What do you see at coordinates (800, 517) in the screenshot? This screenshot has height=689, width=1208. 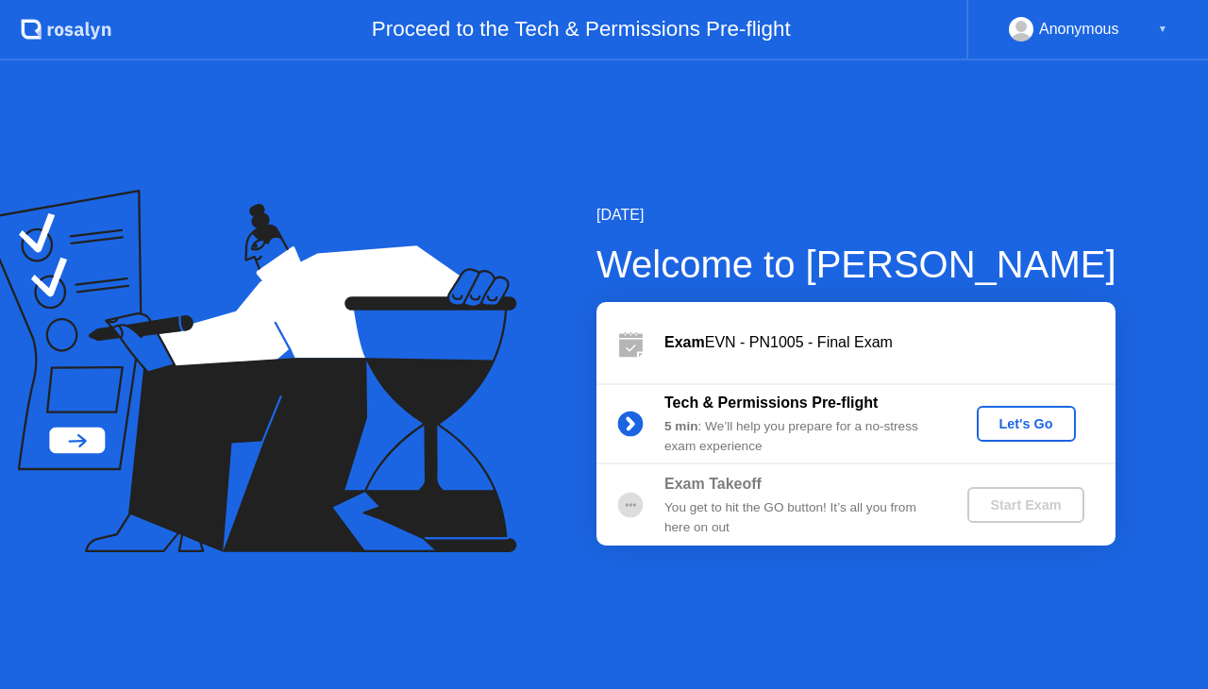 I see `div: You get to hit the GO button! It’s all you from here on out` at bounding box center [800, 517].